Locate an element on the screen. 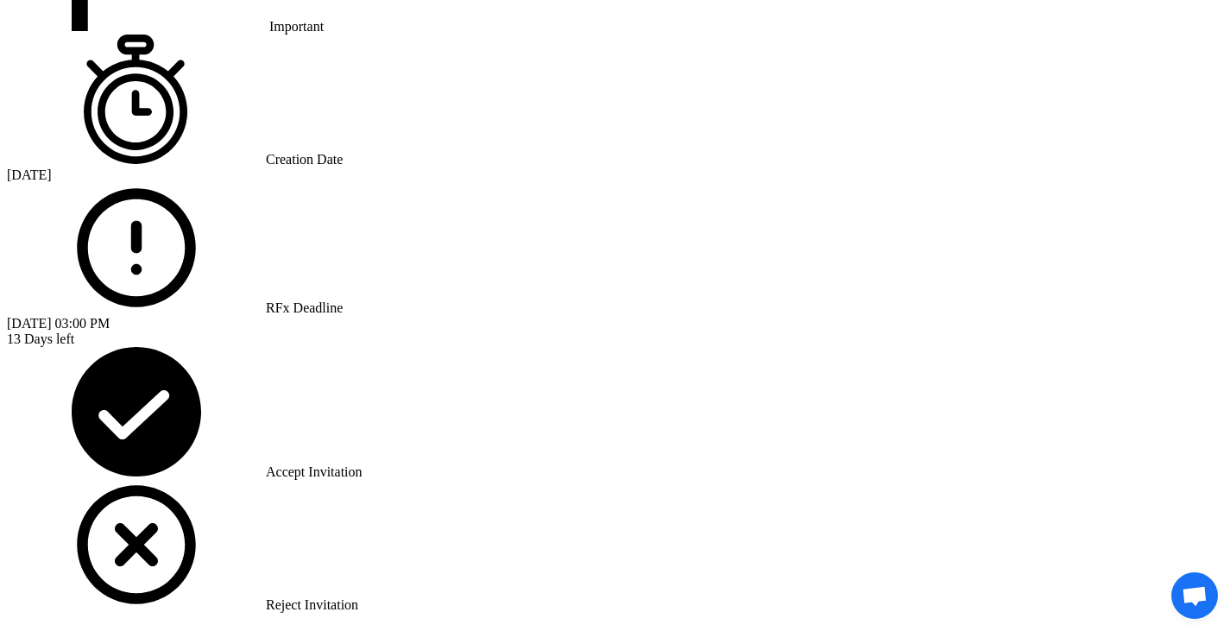 Image resolution: width=1230 pixels, height=631 pixels. div: Accept Invitation is located at coordinates (185, 414).